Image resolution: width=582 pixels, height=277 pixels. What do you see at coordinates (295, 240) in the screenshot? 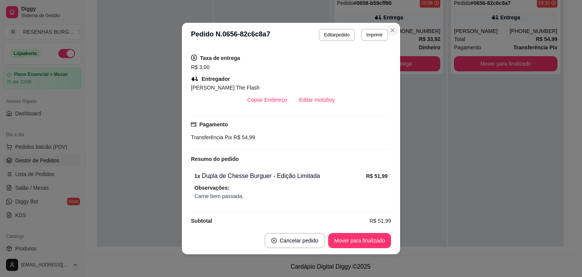
I see `button: close-circleCancelar pedido` at bounding box center [295, 240].